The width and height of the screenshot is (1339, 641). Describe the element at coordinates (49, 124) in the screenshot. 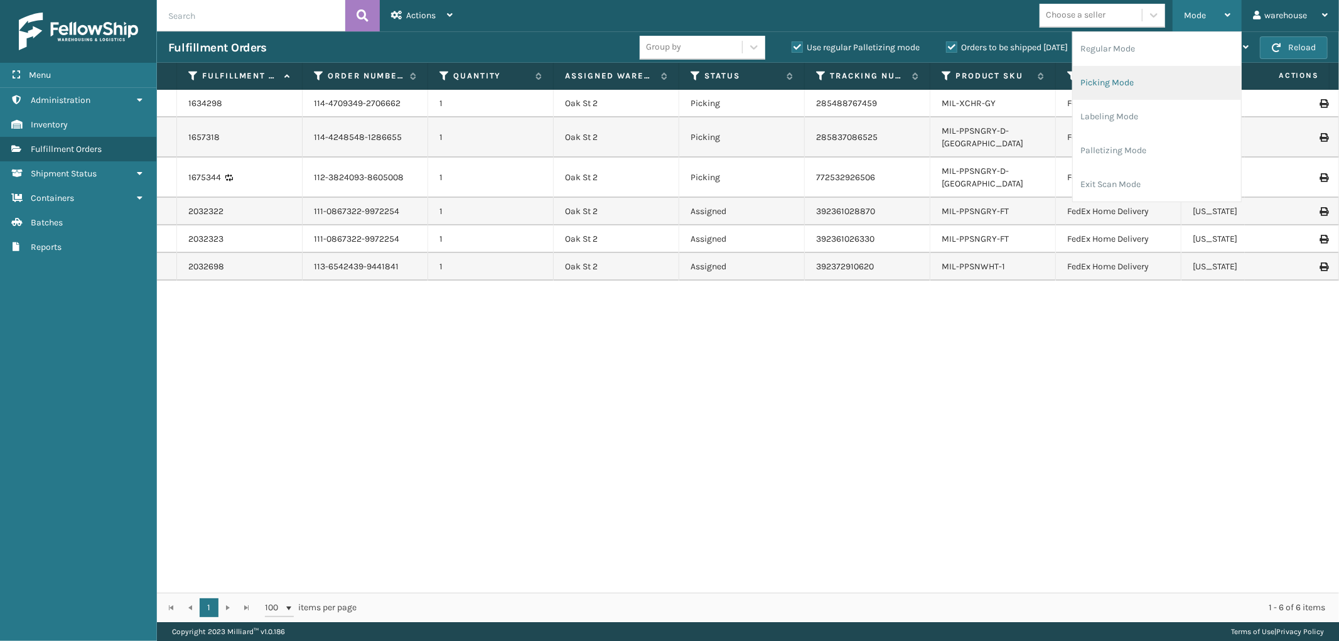

I see `span: Inventory` at that location.